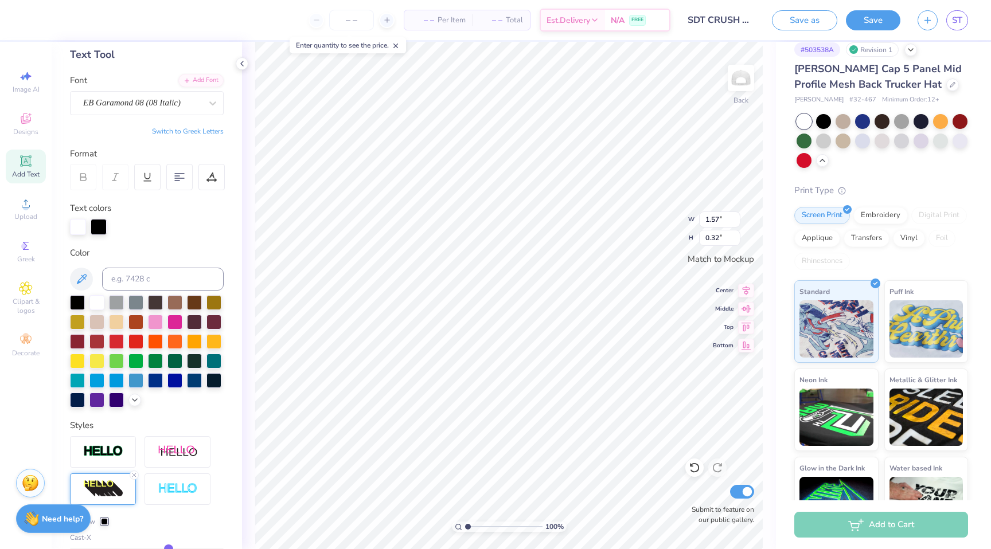 The width and height of the screenshot is (991, 549). Describe the element at coordinates (514, 20) in the screenshot. I see `span: Total` at that location.